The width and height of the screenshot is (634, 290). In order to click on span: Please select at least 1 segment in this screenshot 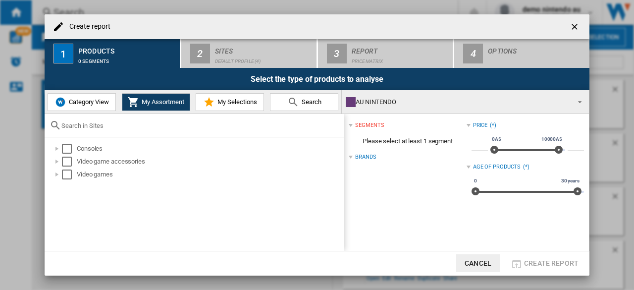, I will do `click(407, 141)`.